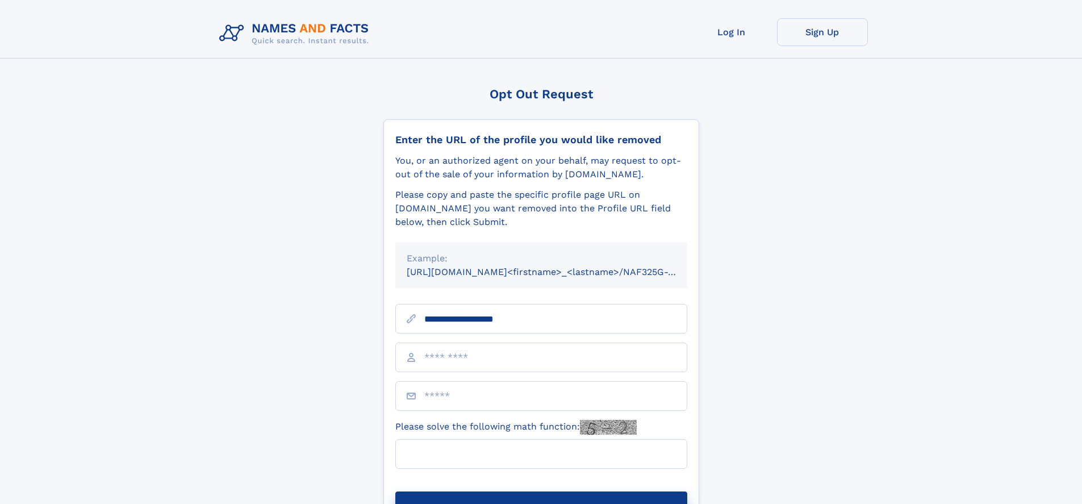 The image size is (1082, 504). What do you see at coordinates (731, 32) in the screenshot?
I see `a: Log In` at bounding box center [731, 32].